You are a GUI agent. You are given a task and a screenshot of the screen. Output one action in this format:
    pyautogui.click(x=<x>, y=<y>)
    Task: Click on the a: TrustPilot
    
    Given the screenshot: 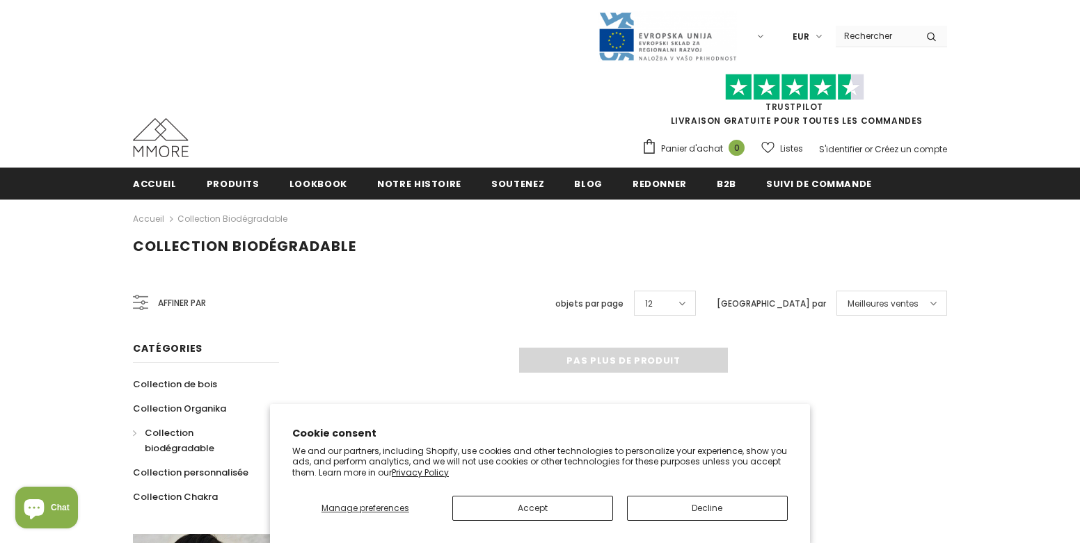 What is the action you would take?
    pyautogui.click(x=794, y=106)
    